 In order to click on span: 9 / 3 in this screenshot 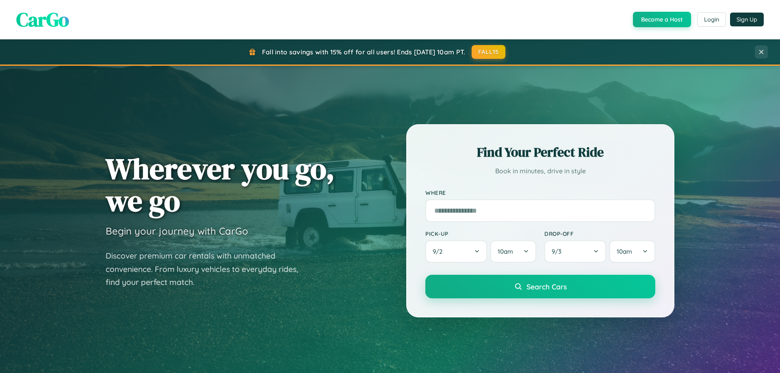, I will do `click(558, 251)`.